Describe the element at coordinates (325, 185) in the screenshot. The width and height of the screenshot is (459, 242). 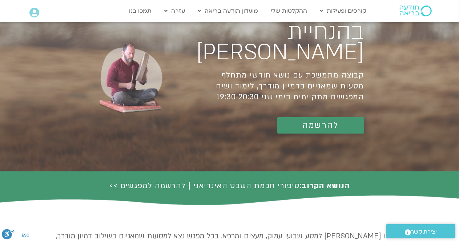
I see `b: הנושא הקרוב:` at that location.